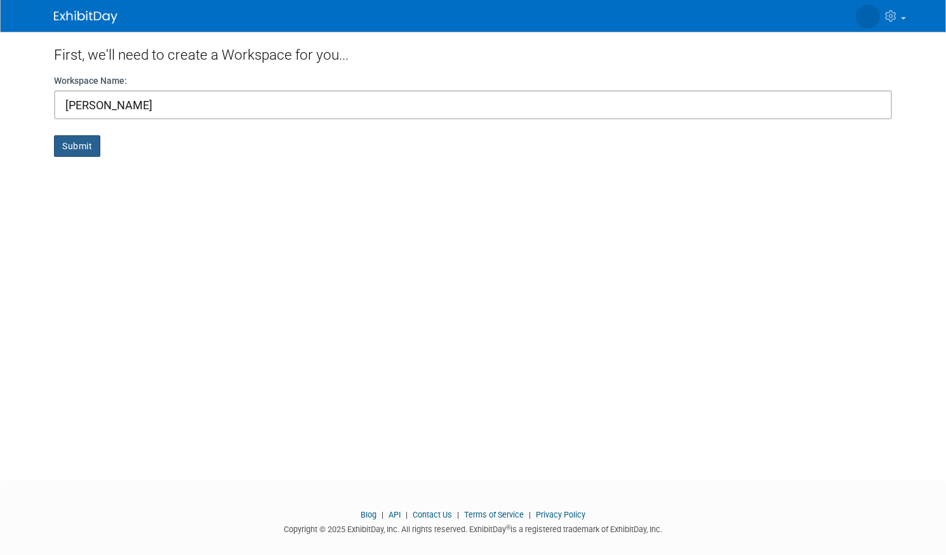 The width and height of the screenshot is (946, 555). Describe the element at coordinates (86, 17) in the screenshot. I see `img: ExhibitDay` at that location.